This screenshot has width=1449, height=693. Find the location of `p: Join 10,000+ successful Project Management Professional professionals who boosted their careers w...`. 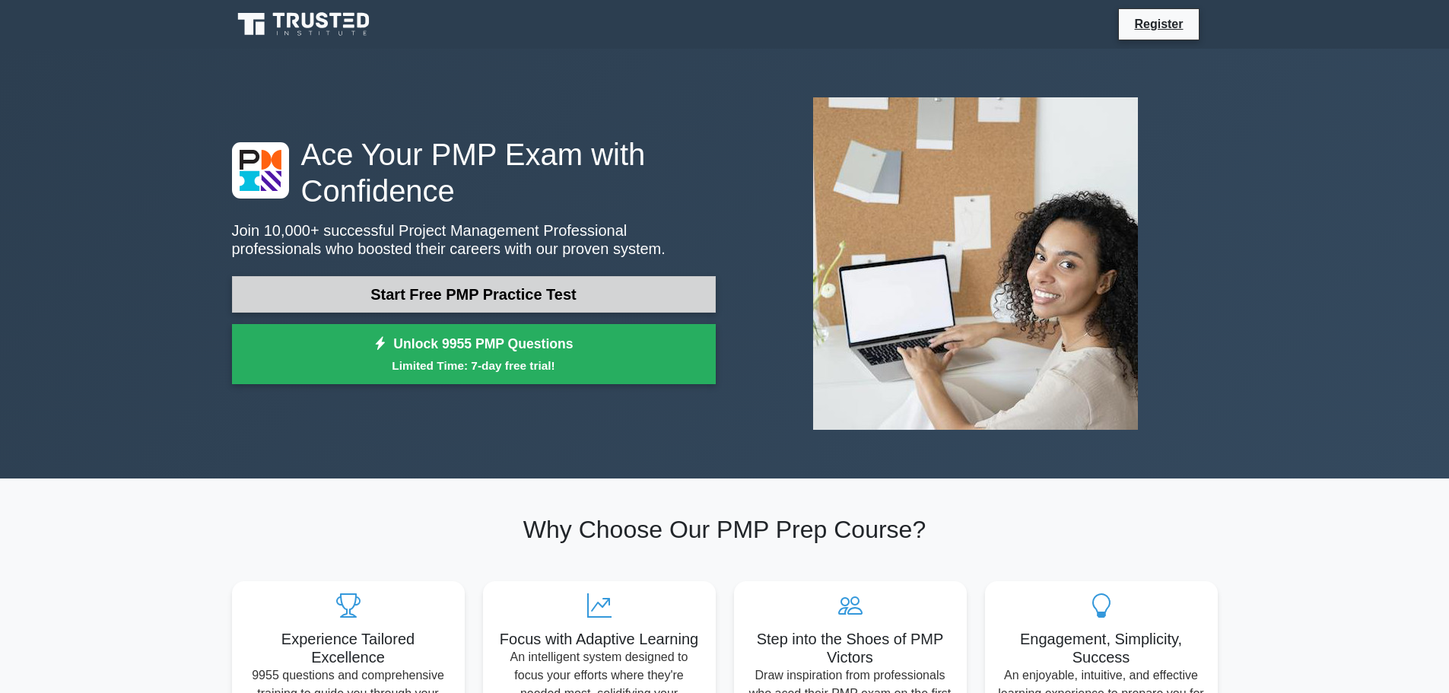

p: Join 10,000+ successful Project Management Professional professionals who boosted their careers w... is located at coordinates (474, 240).